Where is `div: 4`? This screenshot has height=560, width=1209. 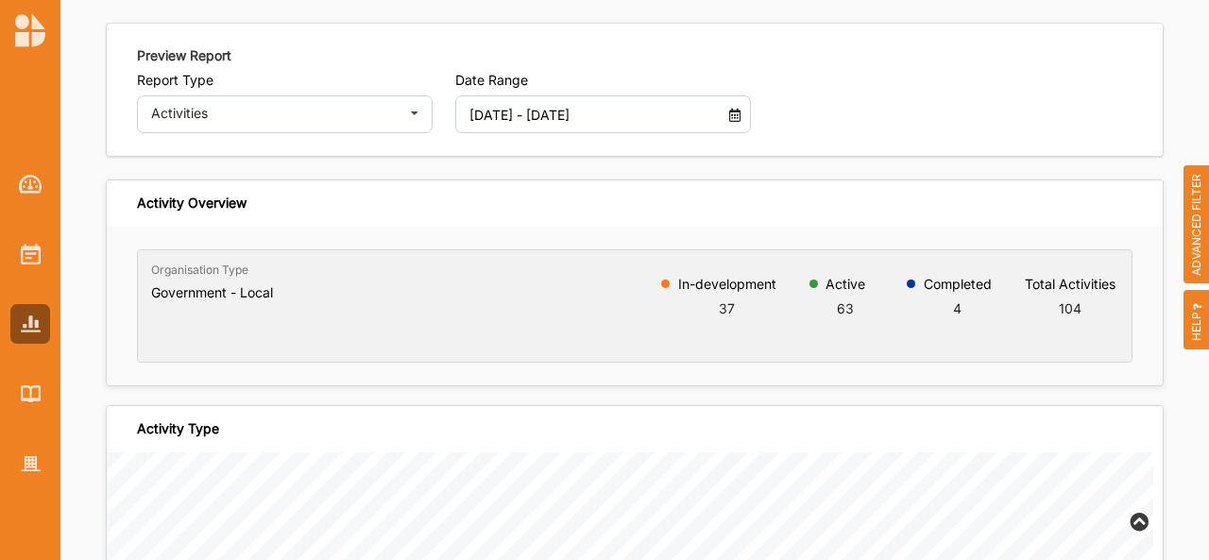
div: 4 is located at coordinates (957, 308).